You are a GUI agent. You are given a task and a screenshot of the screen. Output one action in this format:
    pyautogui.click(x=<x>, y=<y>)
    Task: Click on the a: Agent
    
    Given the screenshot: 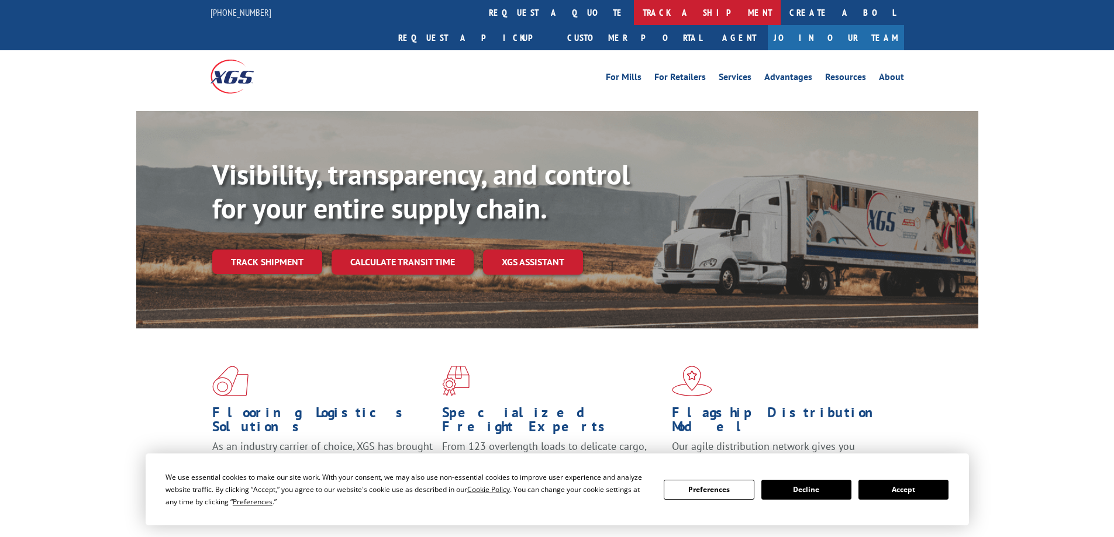 What is the action you would take?
    pyautogui.click(x=739, y=37)
    